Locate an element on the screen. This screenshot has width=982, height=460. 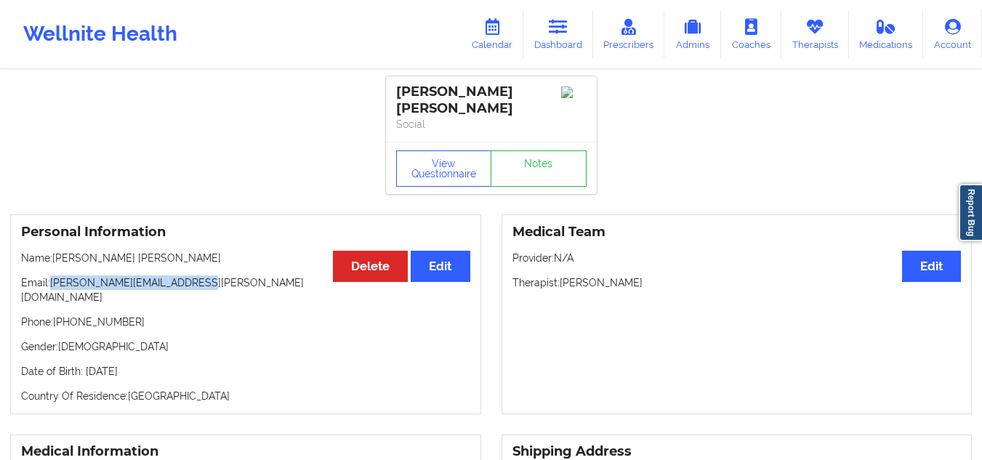
a: Prescribers is located at coordinates (629, 34).